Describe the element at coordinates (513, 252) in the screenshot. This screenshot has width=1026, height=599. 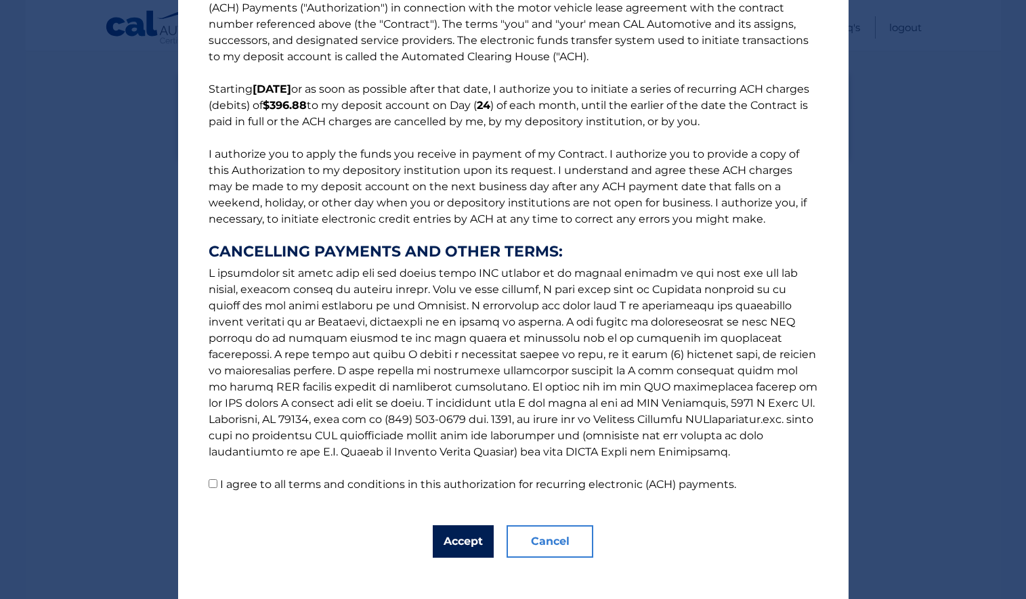
I see `strong: CANCELLING PAYMENTS AND OTHER TERMS:` at that location.